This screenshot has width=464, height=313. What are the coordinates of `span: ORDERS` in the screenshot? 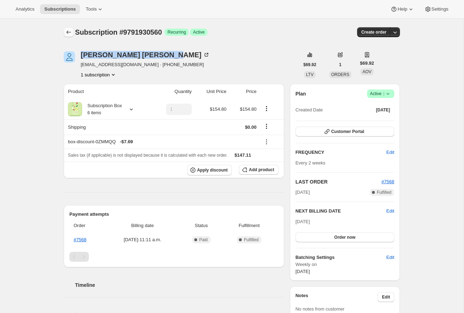 It's located at (340, 75).